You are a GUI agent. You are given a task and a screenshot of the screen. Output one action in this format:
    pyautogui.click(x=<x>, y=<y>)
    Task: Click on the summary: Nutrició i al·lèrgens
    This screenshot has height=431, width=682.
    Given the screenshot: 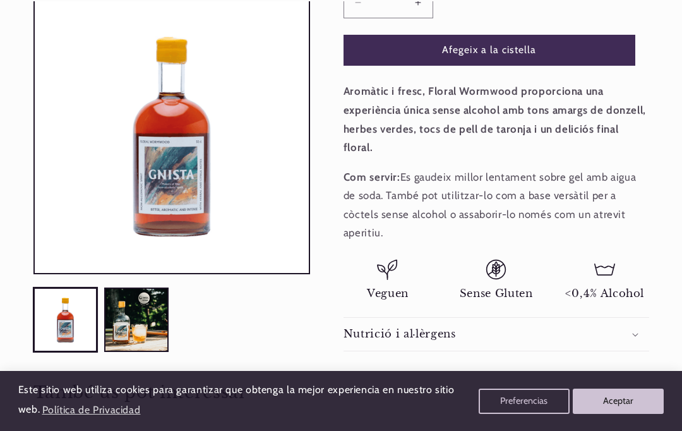 What is the action you would take?
    pyautogui.click(x=497, y=334)
    